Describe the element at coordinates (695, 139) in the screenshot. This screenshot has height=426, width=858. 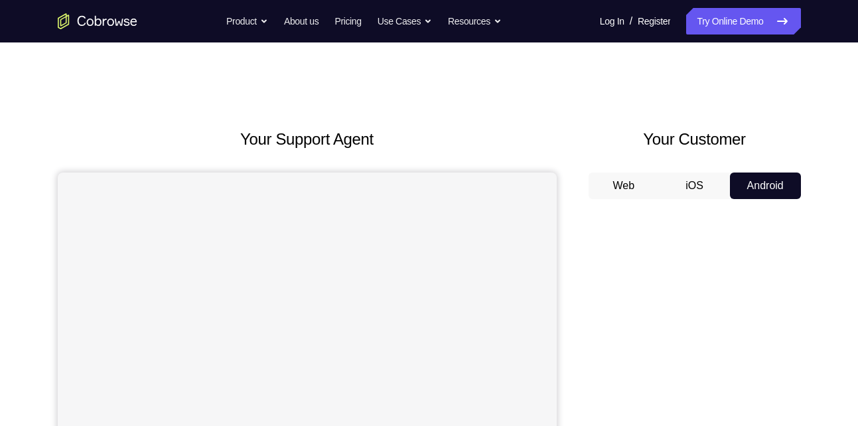
I see `h2: Your Customer` at that location.